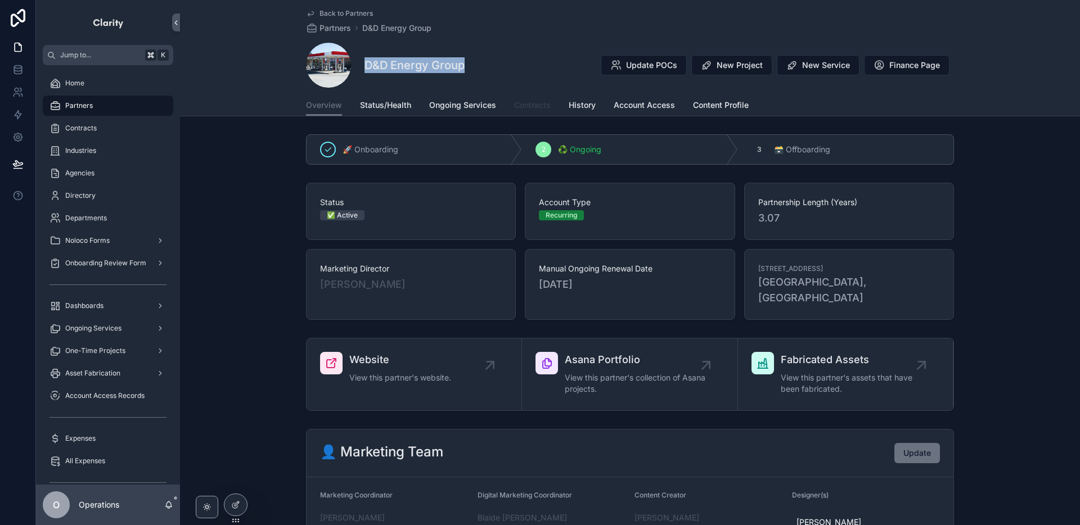 The width and height of the screenshot is (1080, 525). I want to click on a: Expenses, so click(108, 439).